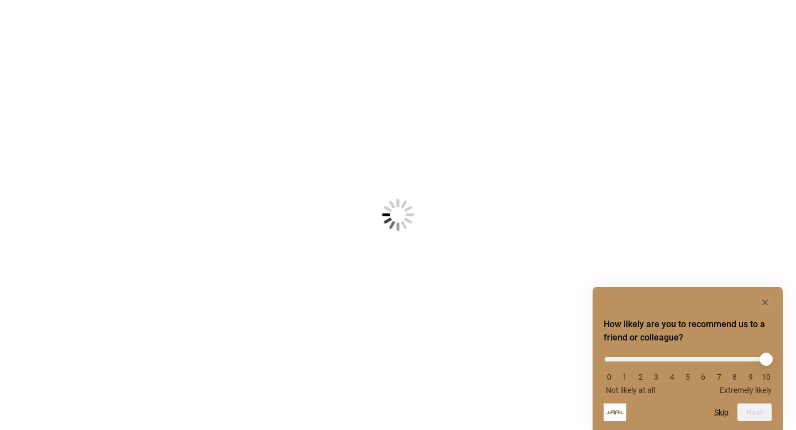 The width and height of the screenshot is (796, 430). Describe the element at coordinates (630, 390) in the screenshot. I see `span: Not likely at all` at that location.